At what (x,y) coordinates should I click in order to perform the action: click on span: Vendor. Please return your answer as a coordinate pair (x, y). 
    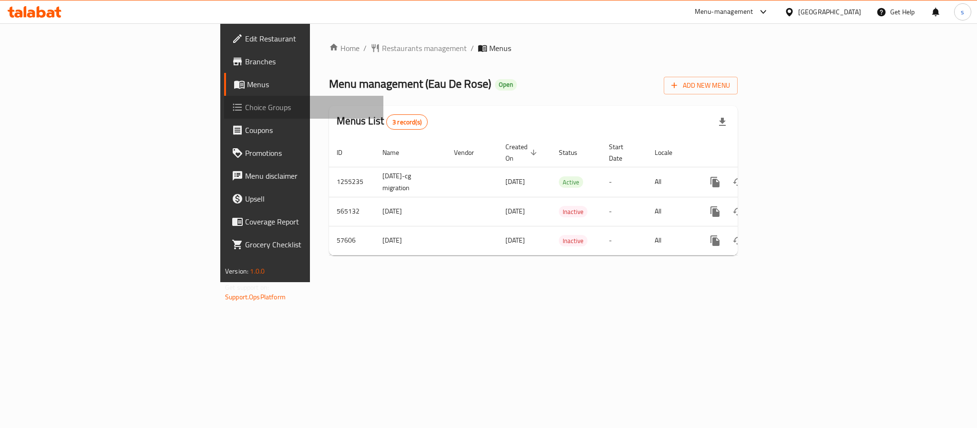
    Looking at the image, I should click on (470, 153).